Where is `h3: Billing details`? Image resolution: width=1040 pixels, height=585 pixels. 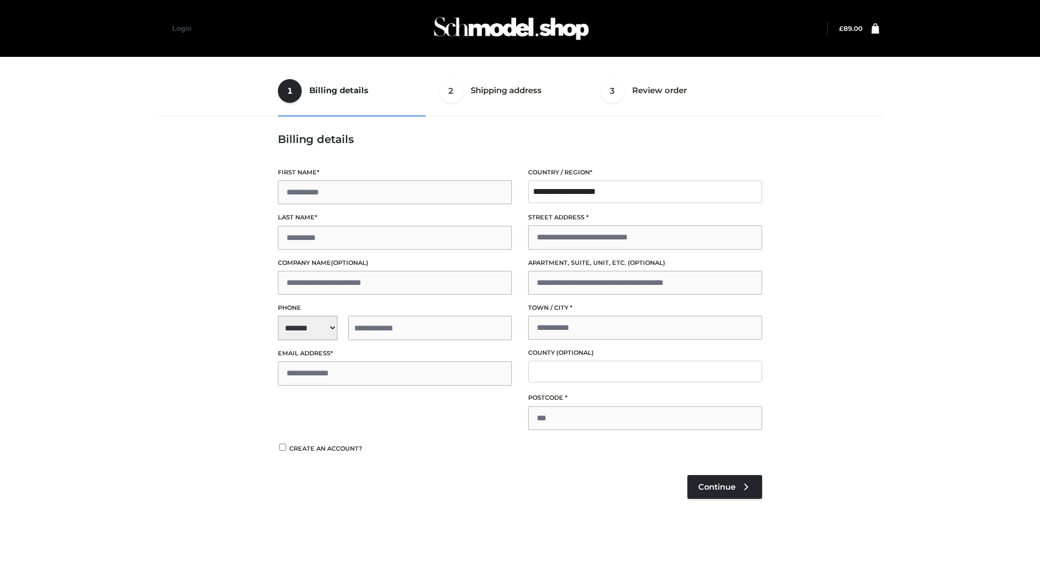 h3: Billing details is located at coordinates (520, 139).